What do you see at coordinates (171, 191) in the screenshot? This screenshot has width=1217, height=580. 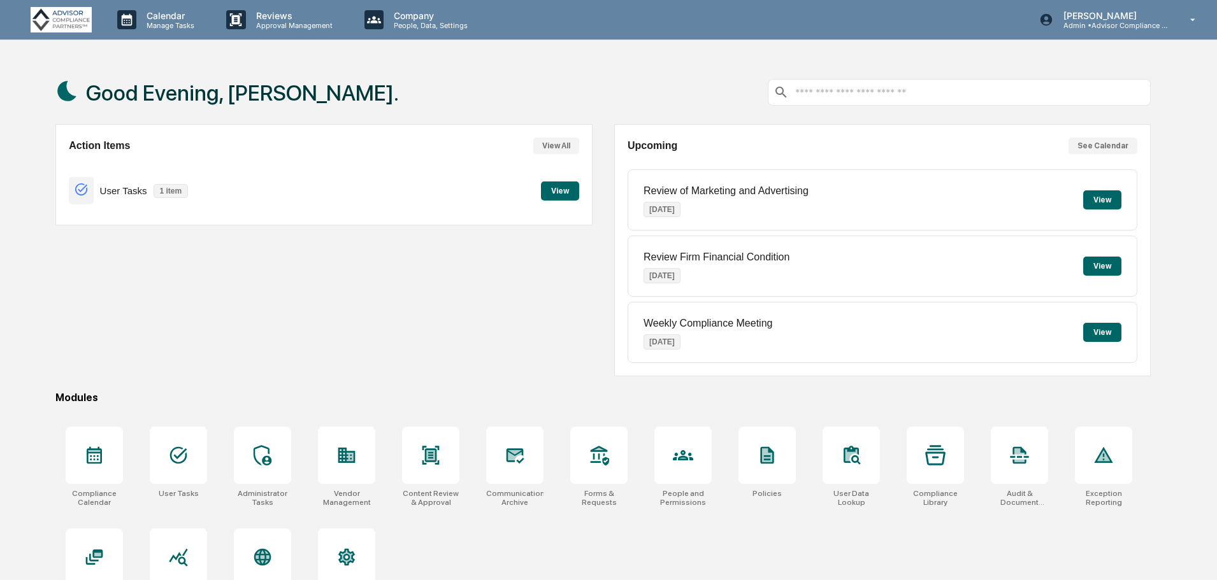 I see `p: 1 item` at bounding box center [171, 191].